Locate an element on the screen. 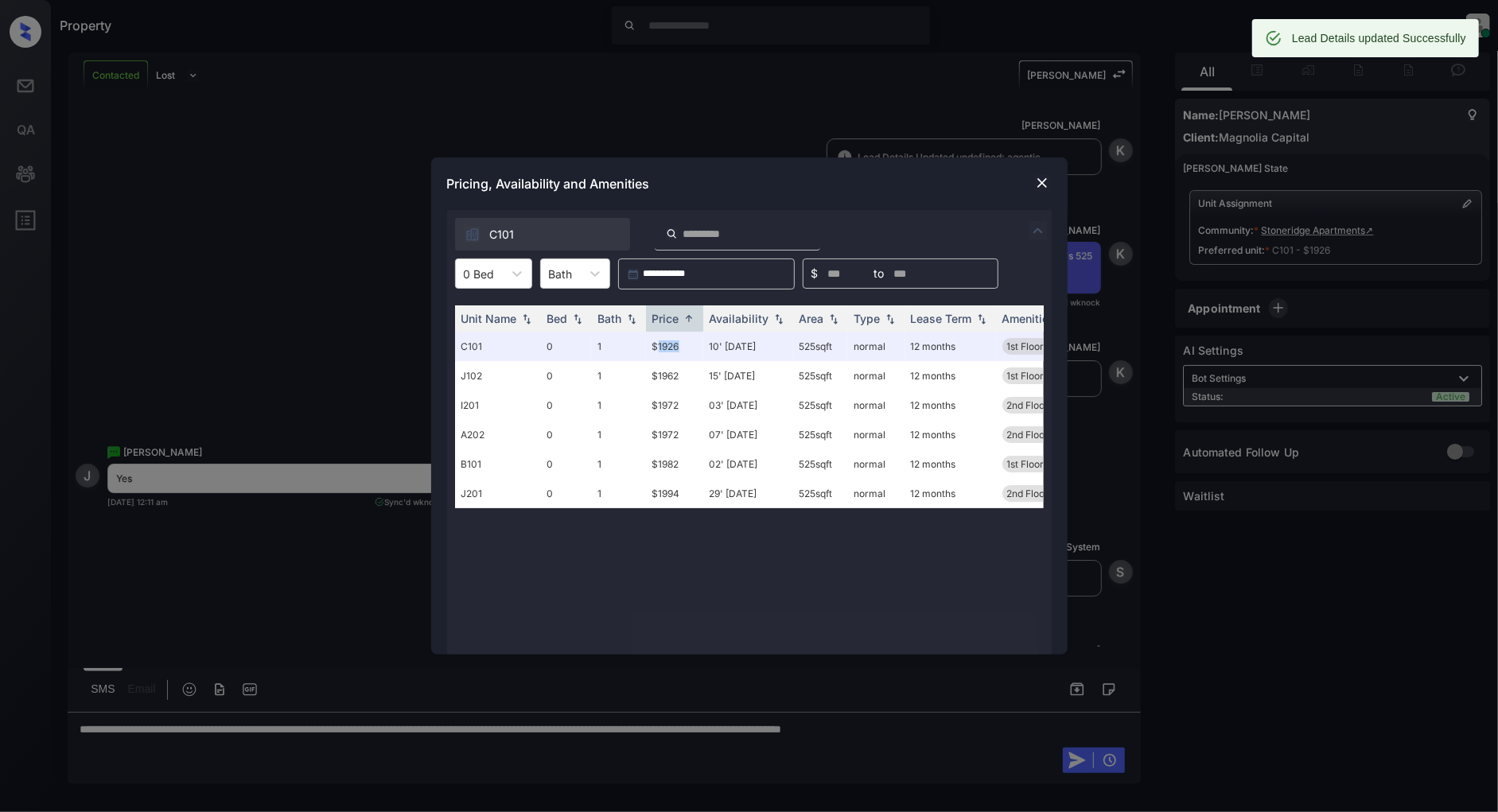  td: A202 is located at coordinates (498, 434).